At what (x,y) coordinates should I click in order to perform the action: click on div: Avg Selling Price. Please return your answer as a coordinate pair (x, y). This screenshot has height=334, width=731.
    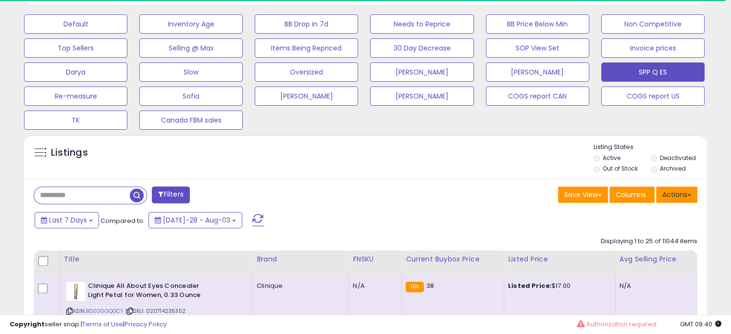
    Looking at the image, I should click on (656, 259).